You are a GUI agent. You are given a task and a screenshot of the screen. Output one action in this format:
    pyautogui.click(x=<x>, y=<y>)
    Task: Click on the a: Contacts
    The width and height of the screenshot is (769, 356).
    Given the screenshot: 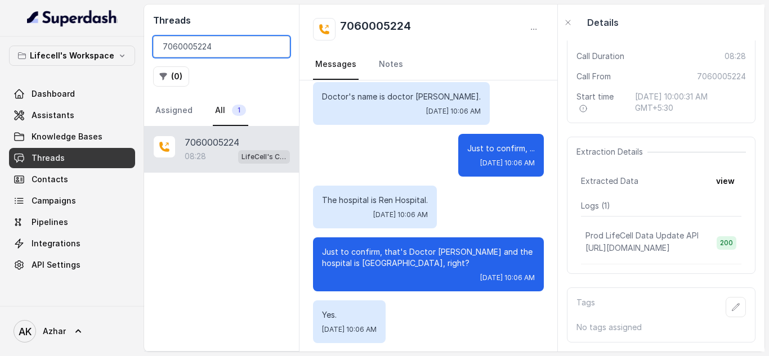 What is the action you would take?
    pyautogui.click(x=72, y=180)
    